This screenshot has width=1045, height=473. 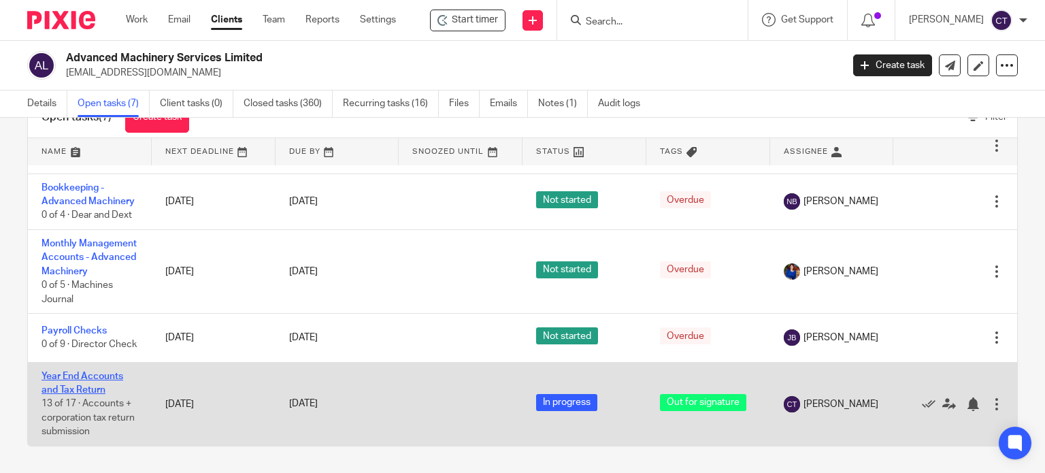 What do you see at coordinates (89, 344) in the screenshot?
I see `span: 0 of 9 · Director Check` at bounding box center [89, 344].